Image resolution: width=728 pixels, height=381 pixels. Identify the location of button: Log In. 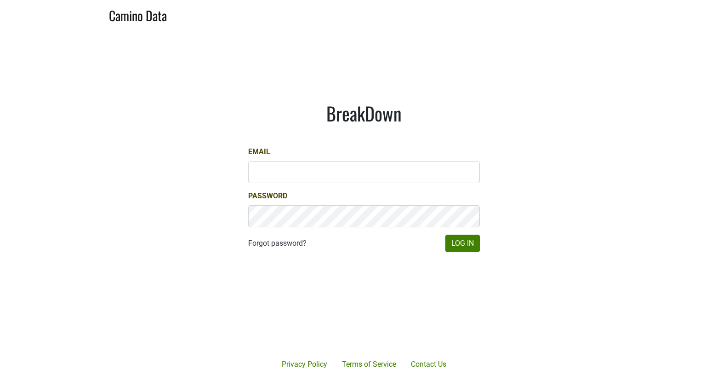
(462, 243).